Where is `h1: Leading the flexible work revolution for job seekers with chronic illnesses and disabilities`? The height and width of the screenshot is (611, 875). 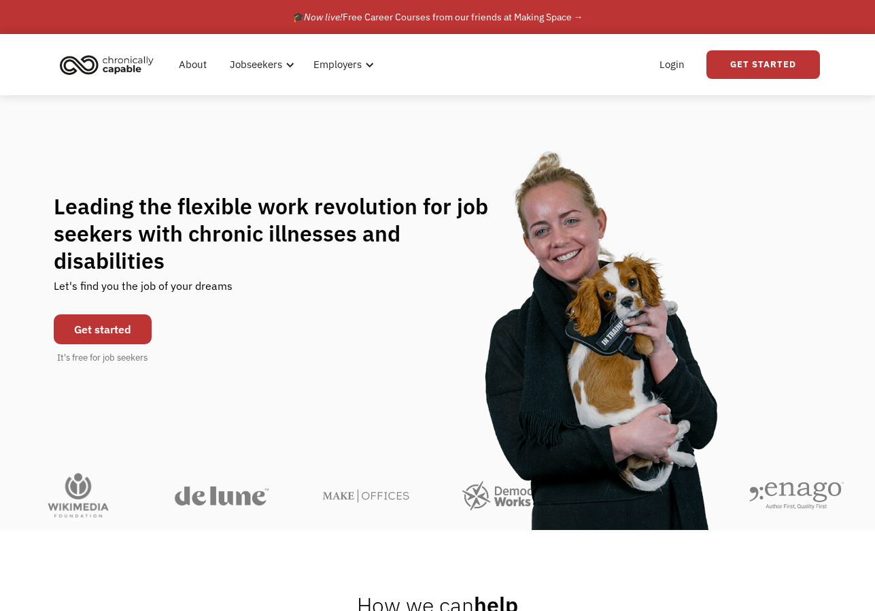 h1: Leading the flexible work revolution for job seekers with chronic illnesses and disabilities is located at coordinates (284, 233).